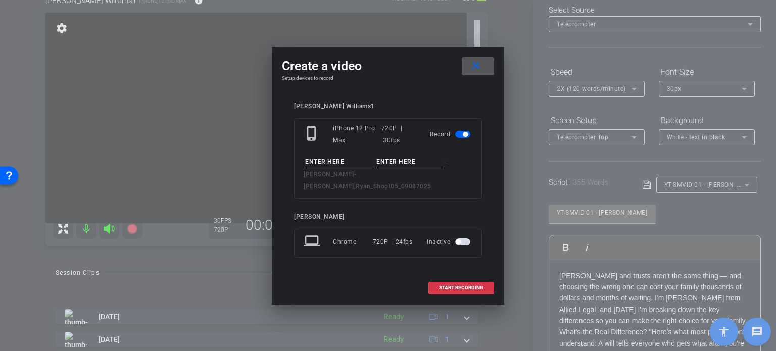 The width and height of the screenshot is (776, 351). I want to click on div: 720P | 24fps, so click(392, 242).